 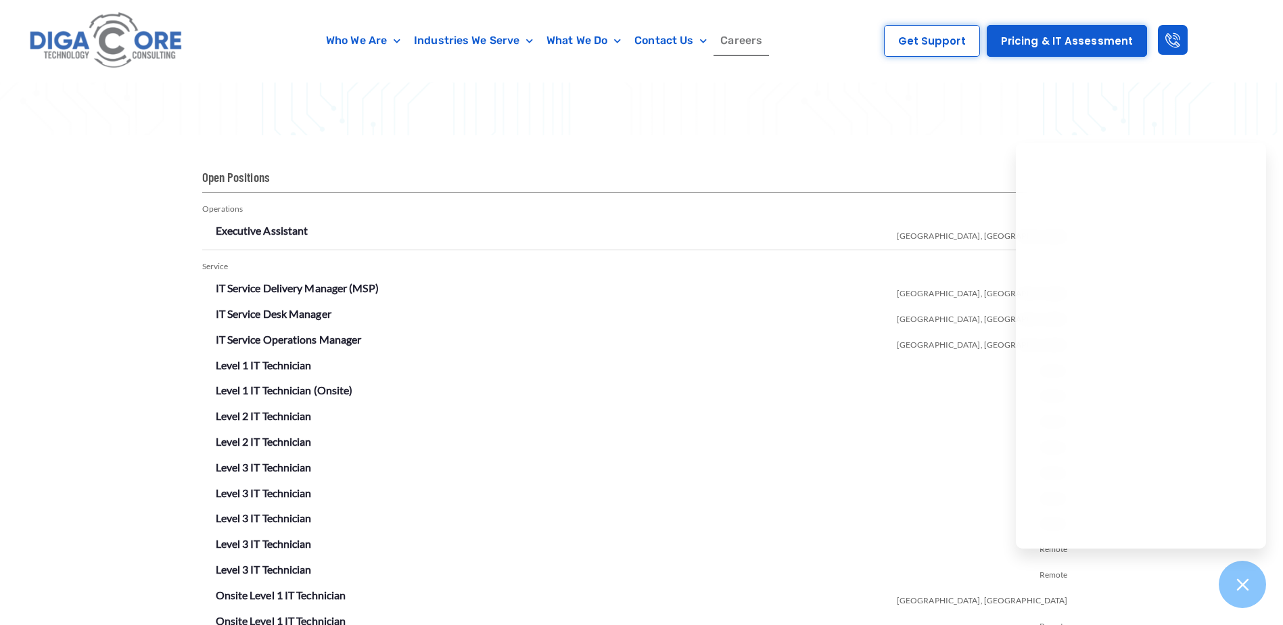 I want to click on a: IT Service Delivery Manager (MSP), so click(x=297, y=288).